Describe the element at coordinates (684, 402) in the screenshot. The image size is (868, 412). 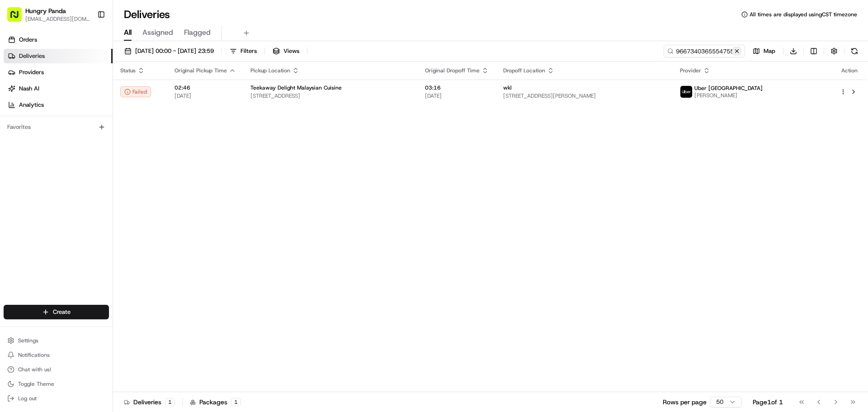
I see `p: Rows per page` at that location.